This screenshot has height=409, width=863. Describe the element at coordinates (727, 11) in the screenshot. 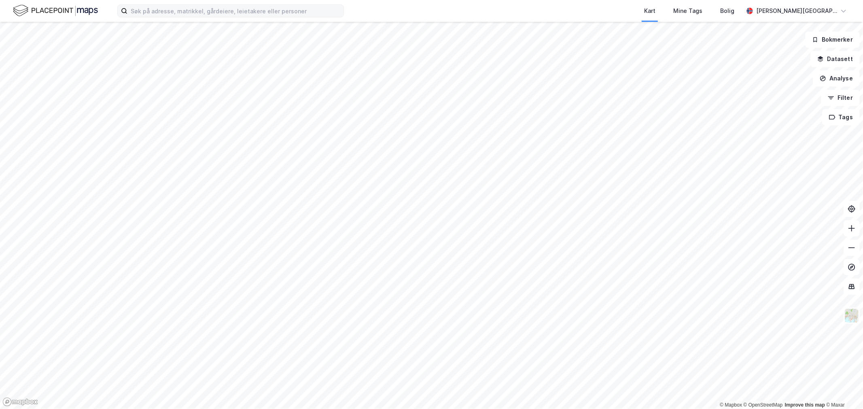

I see `div: Bolig` at that location.